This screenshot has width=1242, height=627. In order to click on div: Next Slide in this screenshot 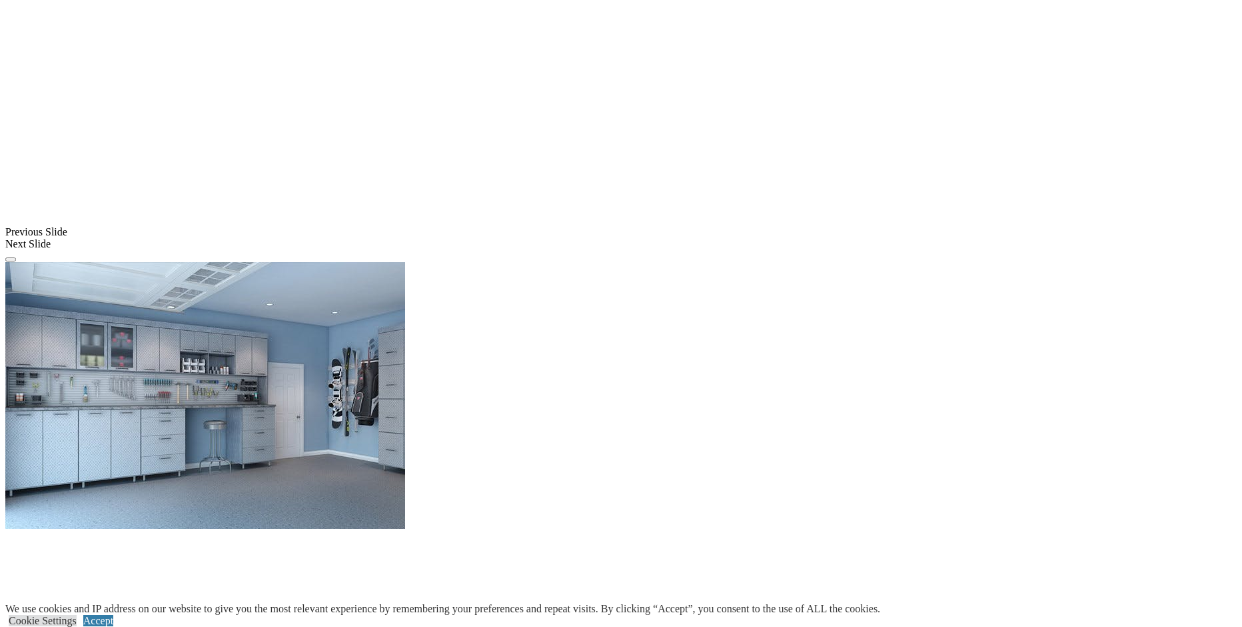, I will do `click(621, 244)`.